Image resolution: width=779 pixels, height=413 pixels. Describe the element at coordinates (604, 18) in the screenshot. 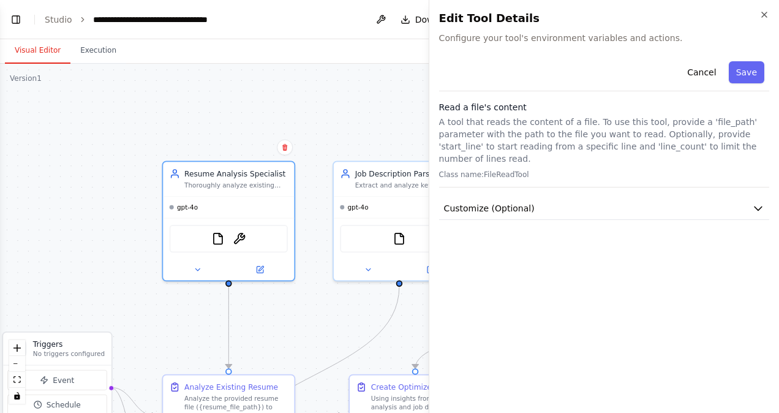

I see `h2: Edit Tool Details` at that location.